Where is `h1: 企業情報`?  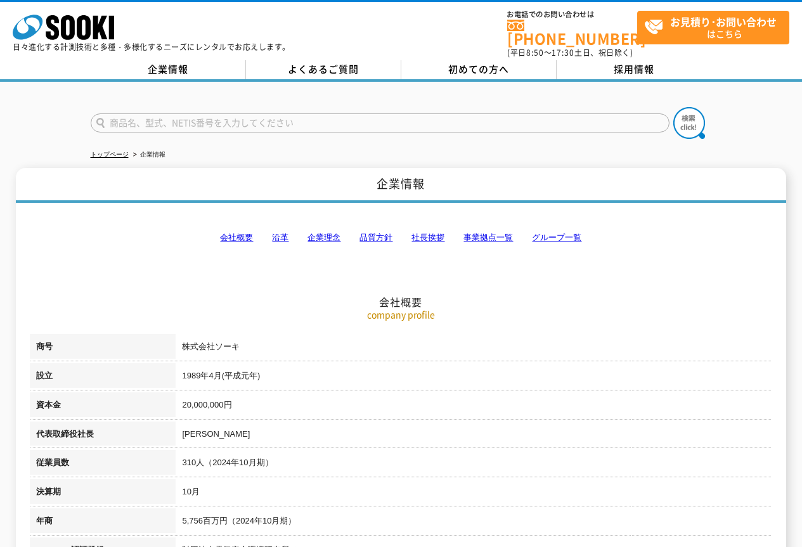 h1: 企業情報 is located at coordinates (401, 185).